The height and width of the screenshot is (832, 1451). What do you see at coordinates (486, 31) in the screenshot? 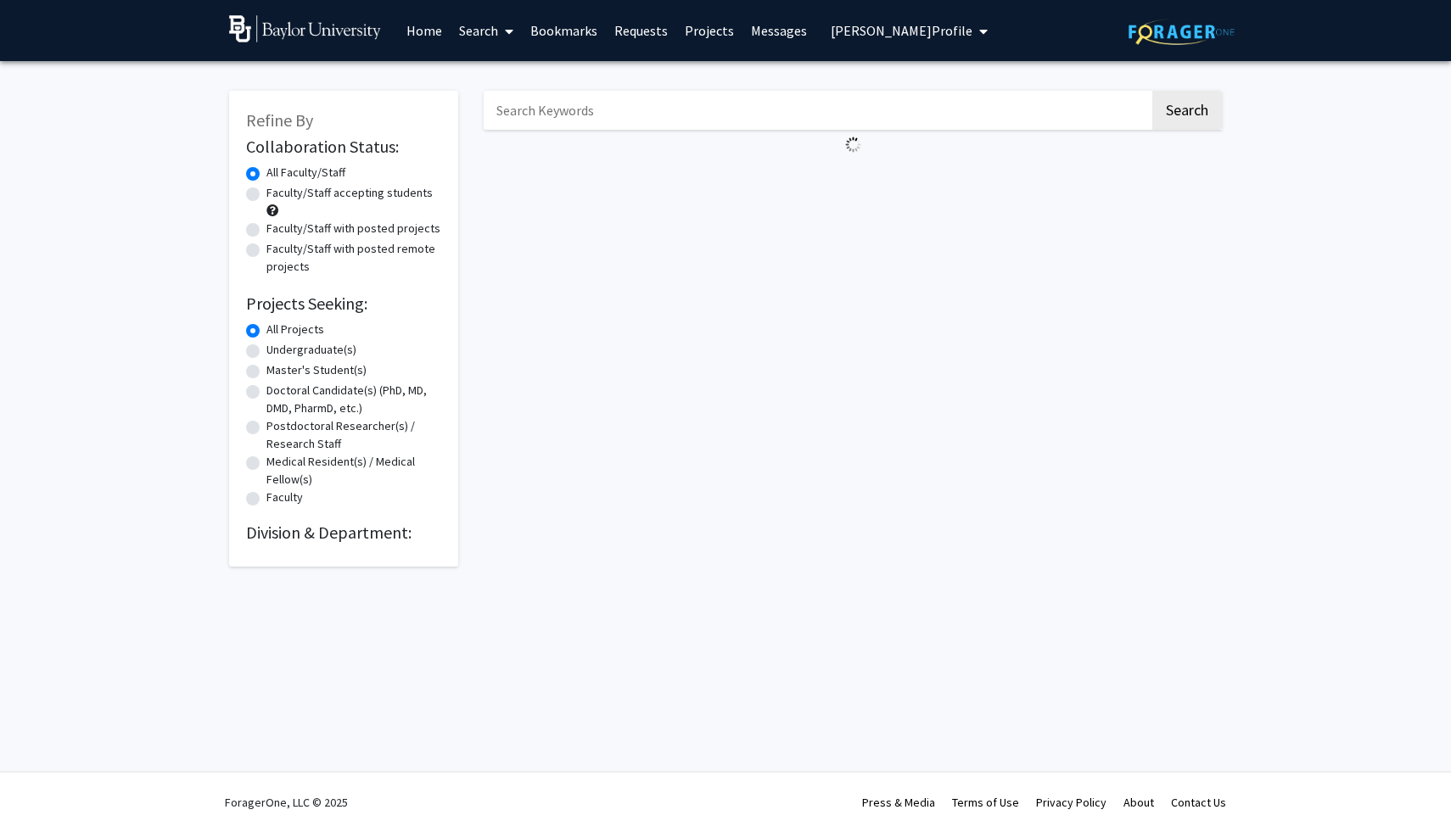
I see `a: Search` at bounding box center [486, 31].